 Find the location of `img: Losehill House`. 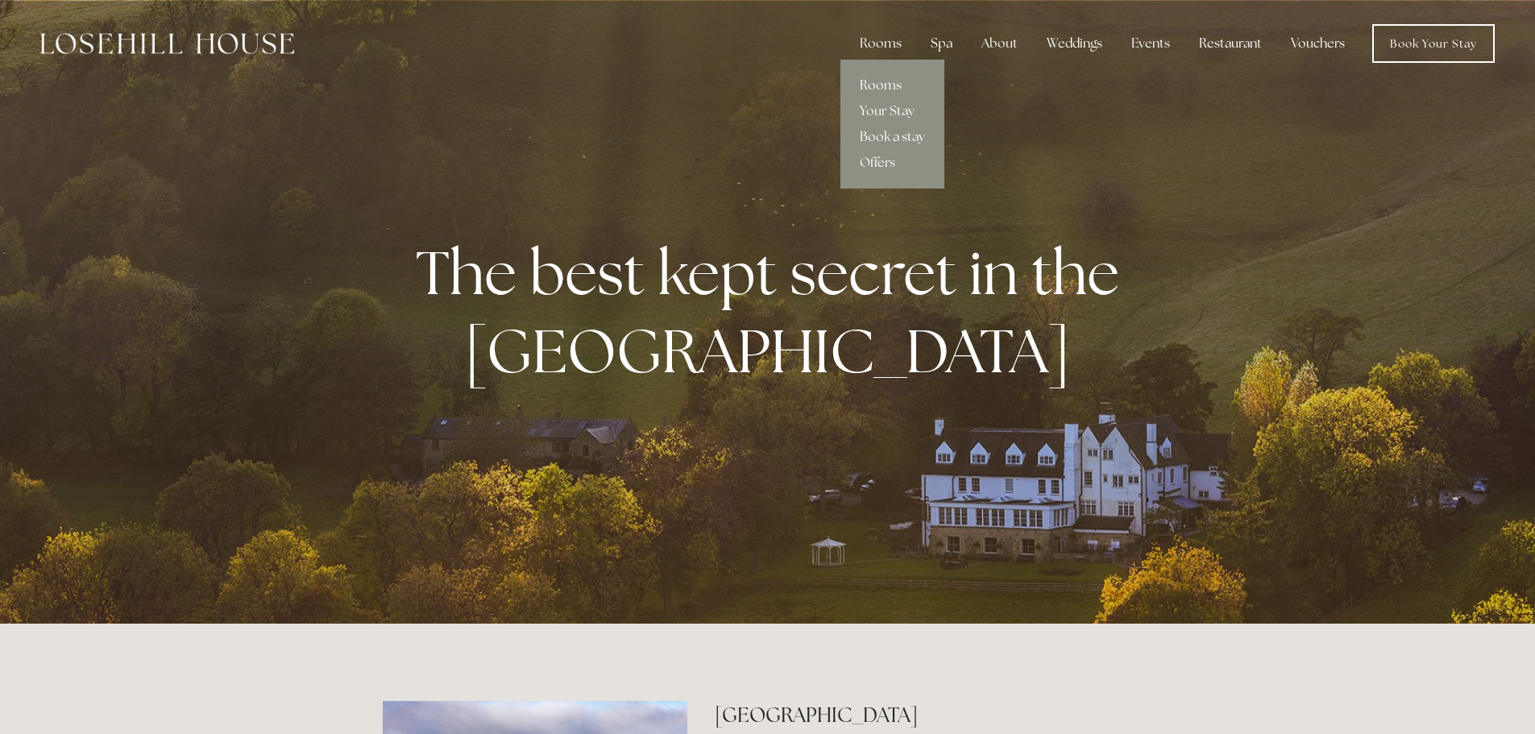

img: Losehill House is located at coordinates (167, 44).